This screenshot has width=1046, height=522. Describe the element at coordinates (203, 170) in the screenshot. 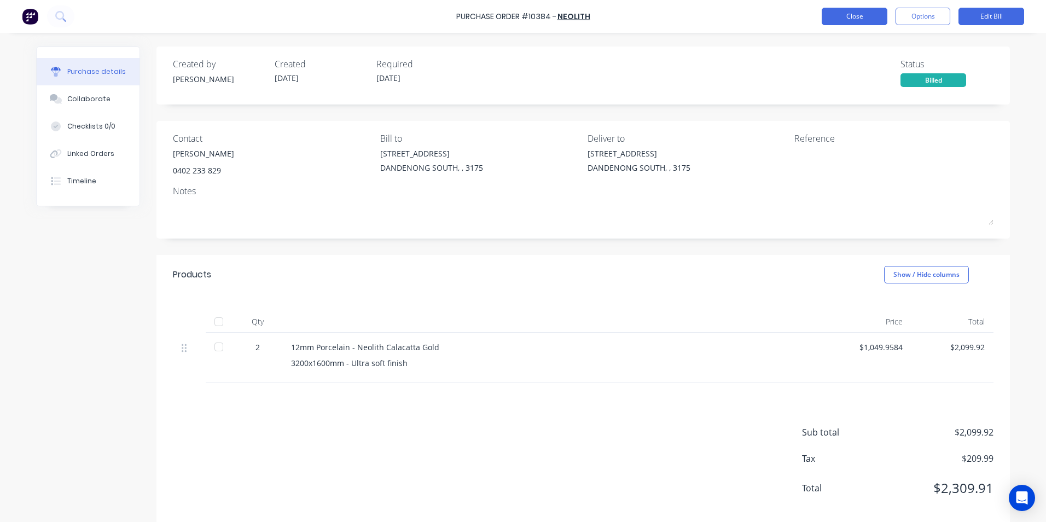

I see `div: 0402 233 829` at that location.